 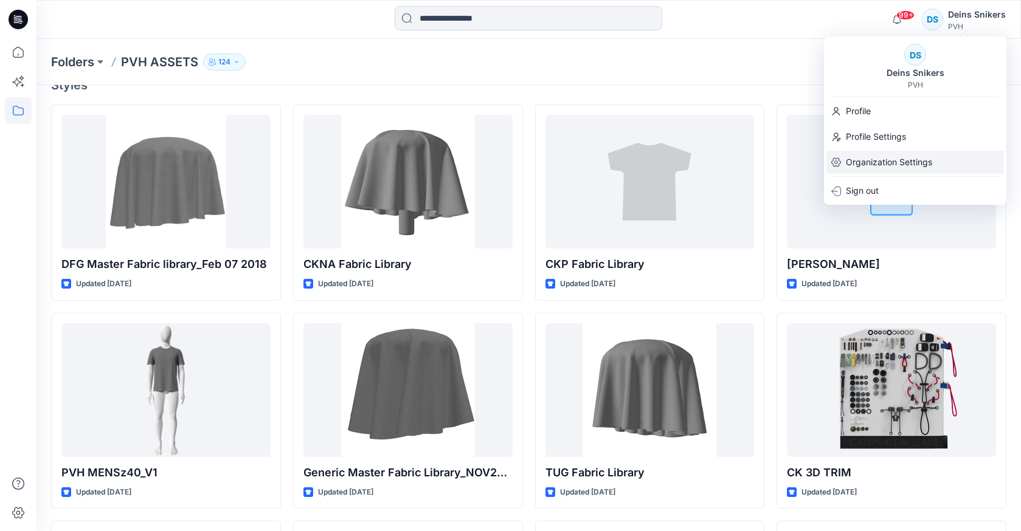 What do you see at coordinates (905, 15) in the screenshot?
I see `span: 99+` at bounding box center [905, 15].